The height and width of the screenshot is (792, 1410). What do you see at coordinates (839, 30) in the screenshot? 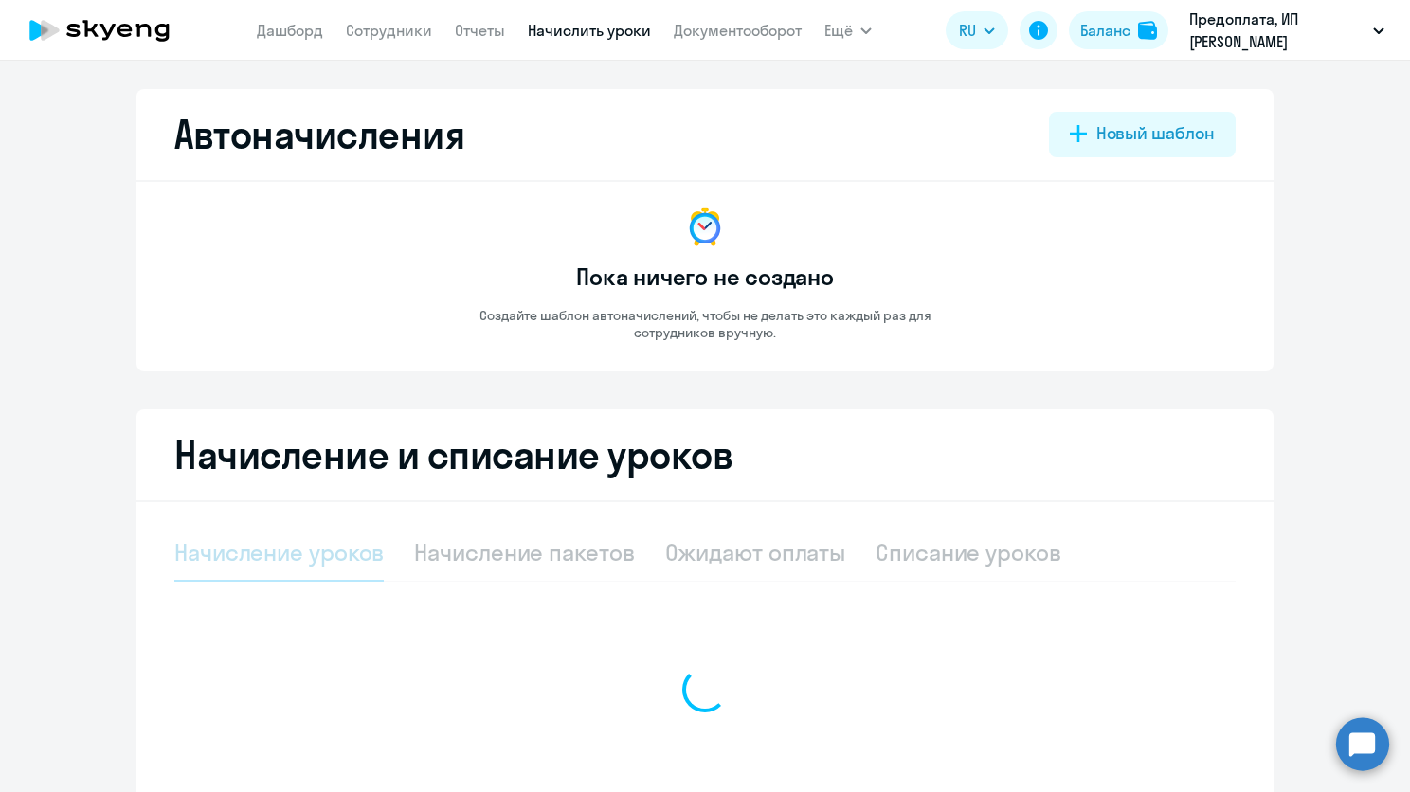
I see `span: Ещё` at bounding box center [839, 30].